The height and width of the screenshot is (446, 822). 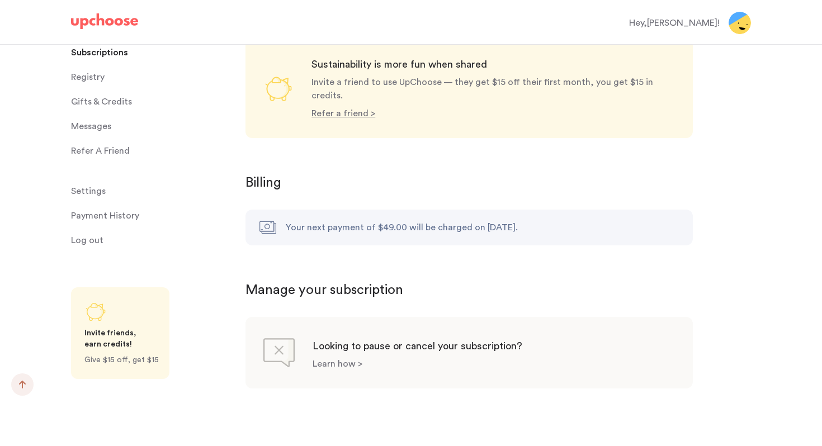 I want to click on p: Looking to pause or cancel your subscription?, so click(x=417, y=346).